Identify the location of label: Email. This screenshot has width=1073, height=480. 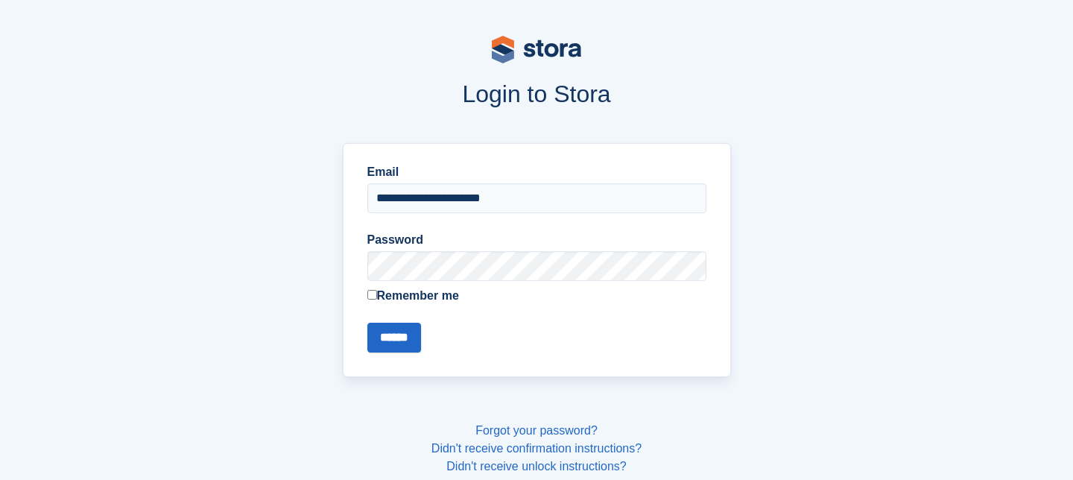
(537, 172).